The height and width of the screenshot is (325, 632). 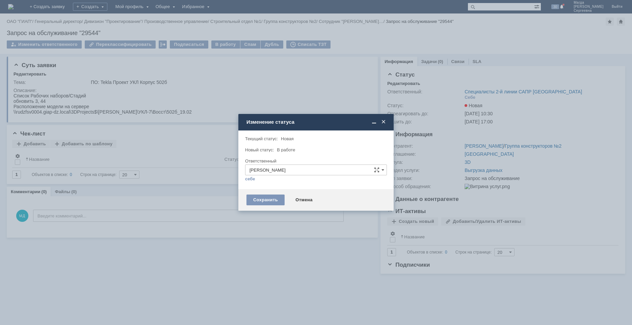 What do you see at coordinates (250, 179) in the screenshot?
I see `a: себе` at bounding box center [250, 179].